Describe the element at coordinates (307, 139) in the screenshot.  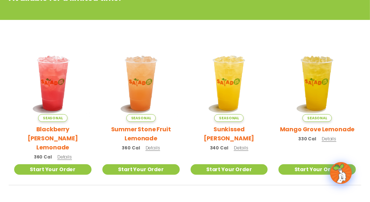
I see `span: 330 Cal` at that location.